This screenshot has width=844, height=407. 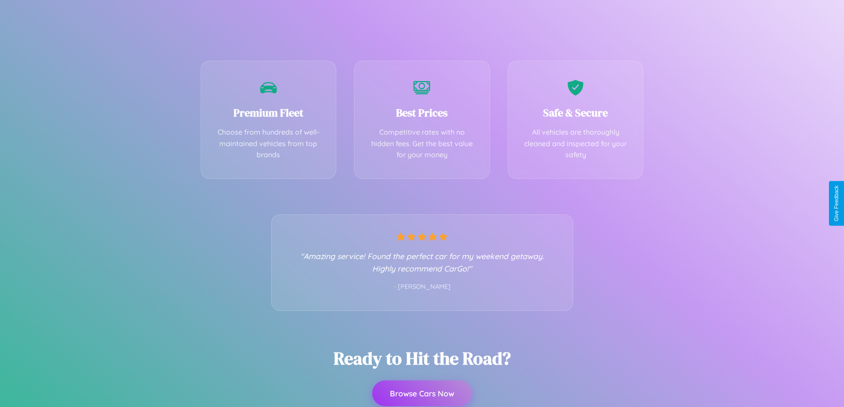 I want to click on h3: Premium Fleet, so click(x=268, y=113).